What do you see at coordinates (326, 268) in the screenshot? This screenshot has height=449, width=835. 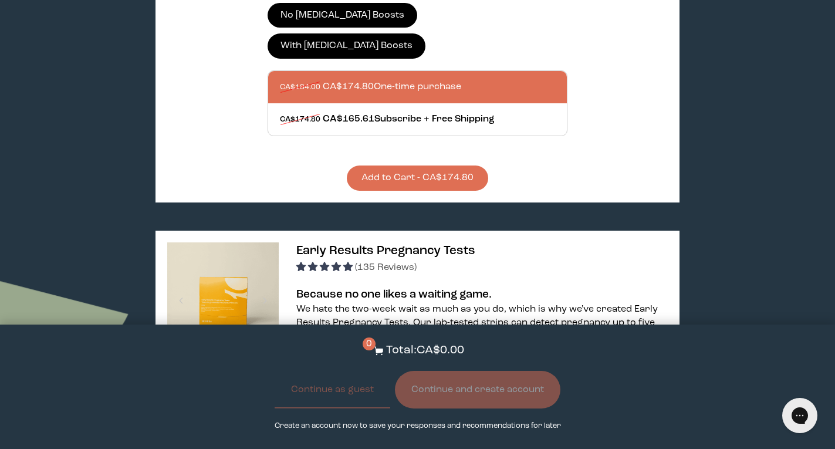 I see `span: 4.99 stars` at bounding box center [326, 268].